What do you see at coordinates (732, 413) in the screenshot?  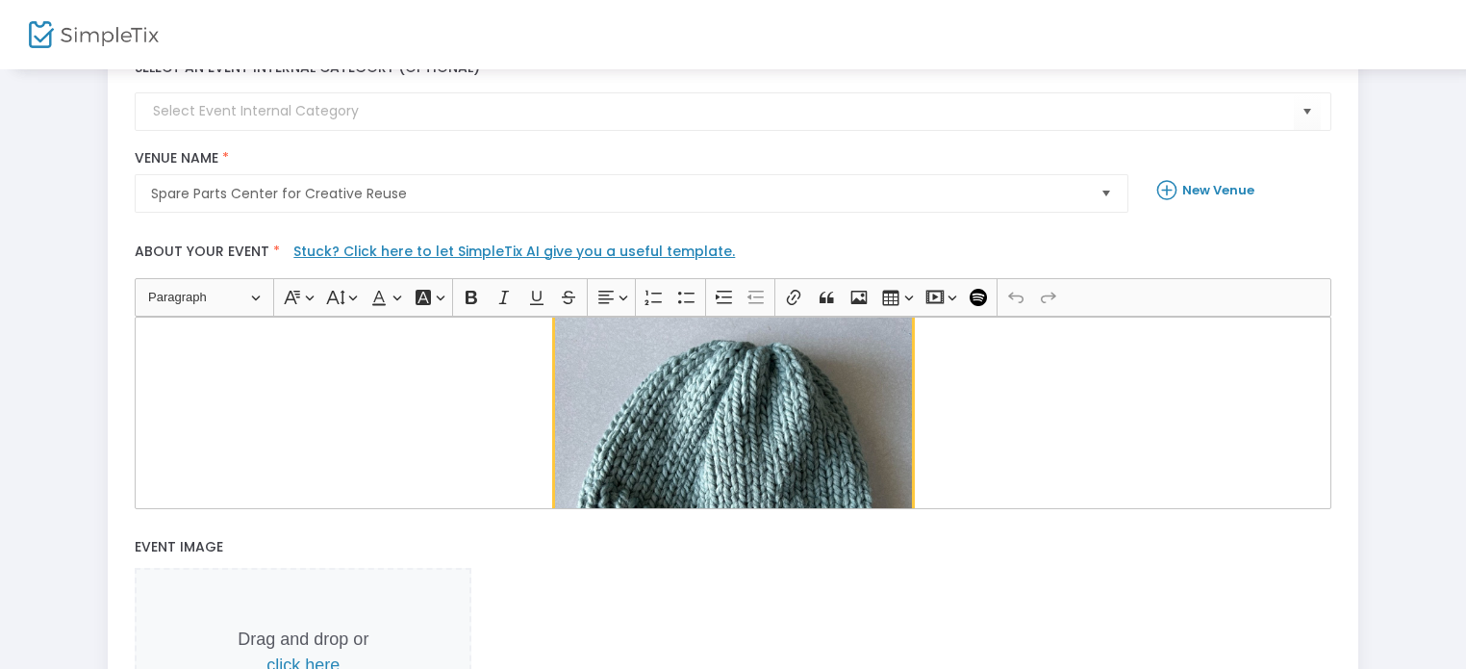 I see `div: Rich Text Editor, main` at bounding box center [732, 413].